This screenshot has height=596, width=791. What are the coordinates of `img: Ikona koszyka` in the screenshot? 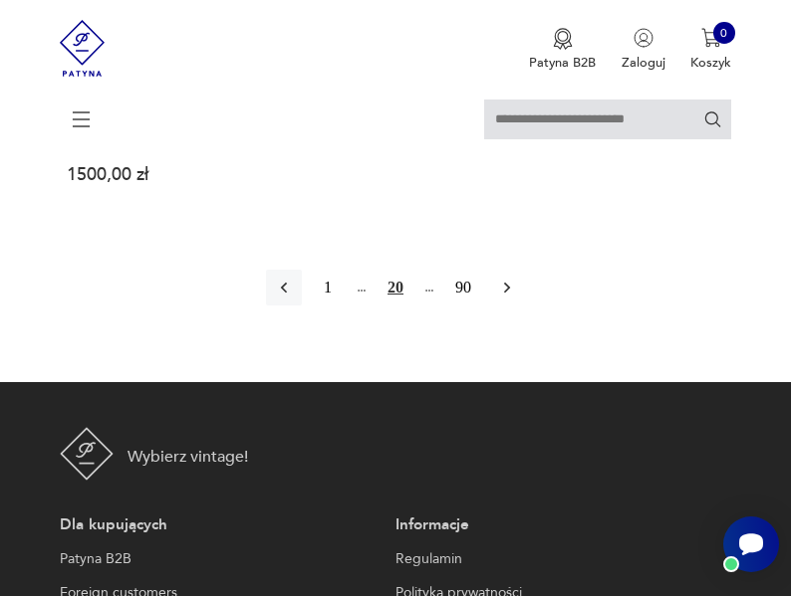 It's located at (711, 38).